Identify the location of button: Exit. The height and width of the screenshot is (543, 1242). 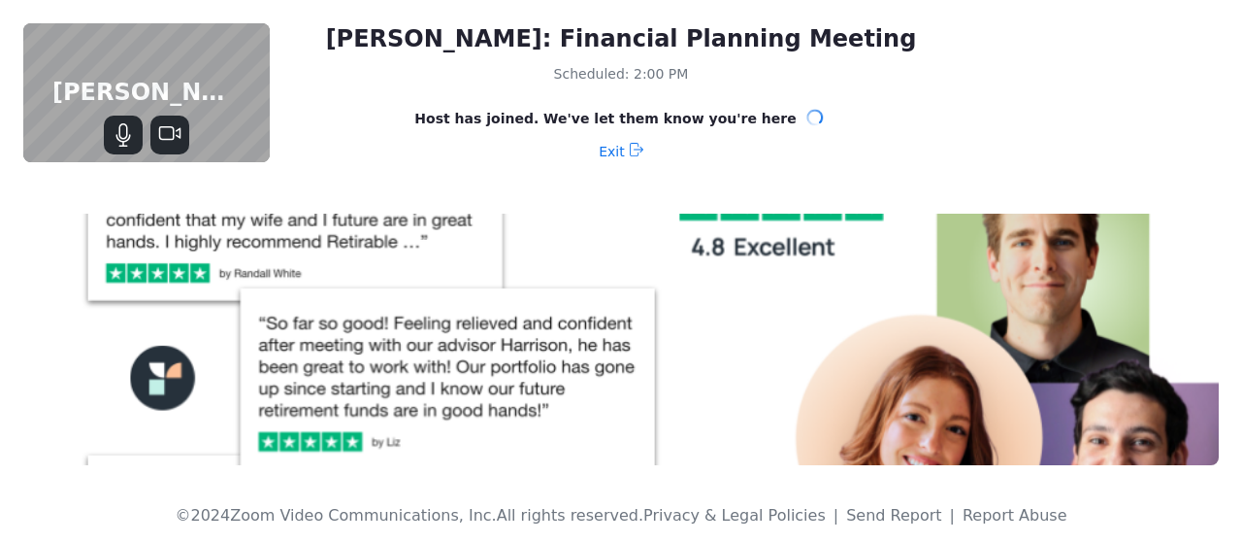
(621, 151).